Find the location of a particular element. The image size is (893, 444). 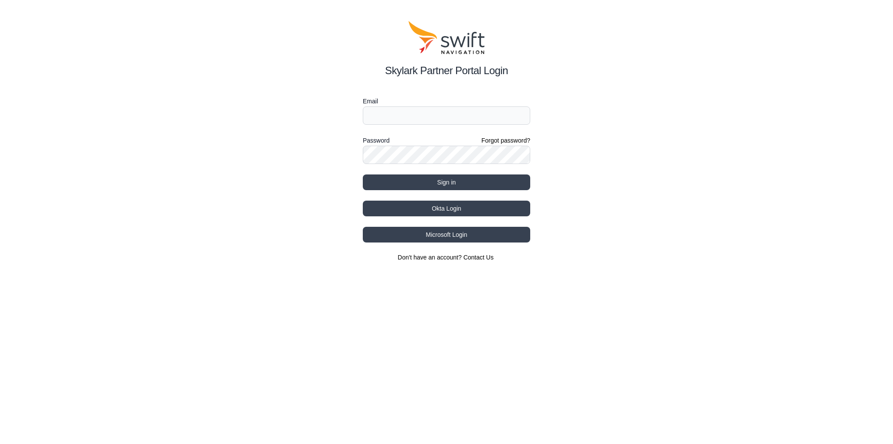

button: Microsoft Login is located at coordinates (447, 235).